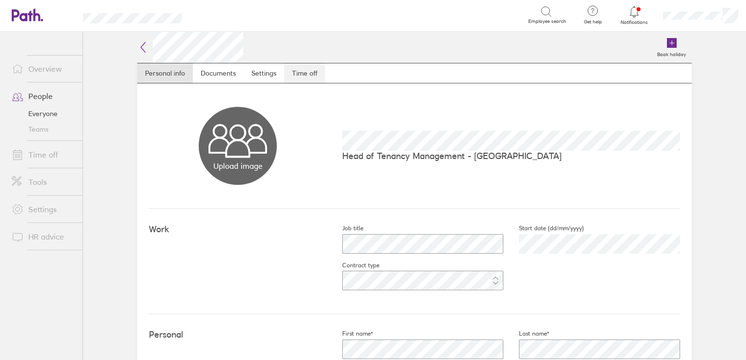  What do you see at coordinates (43, 182) in the screenshot?
I see `a: Tools` at bounding box center [43, 182].